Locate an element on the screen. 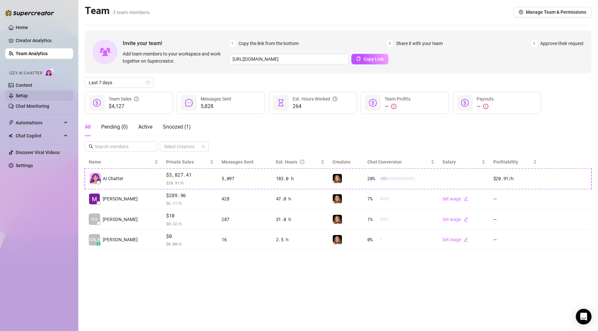  span: $3,827.41 is located at coordinates (190, 175).